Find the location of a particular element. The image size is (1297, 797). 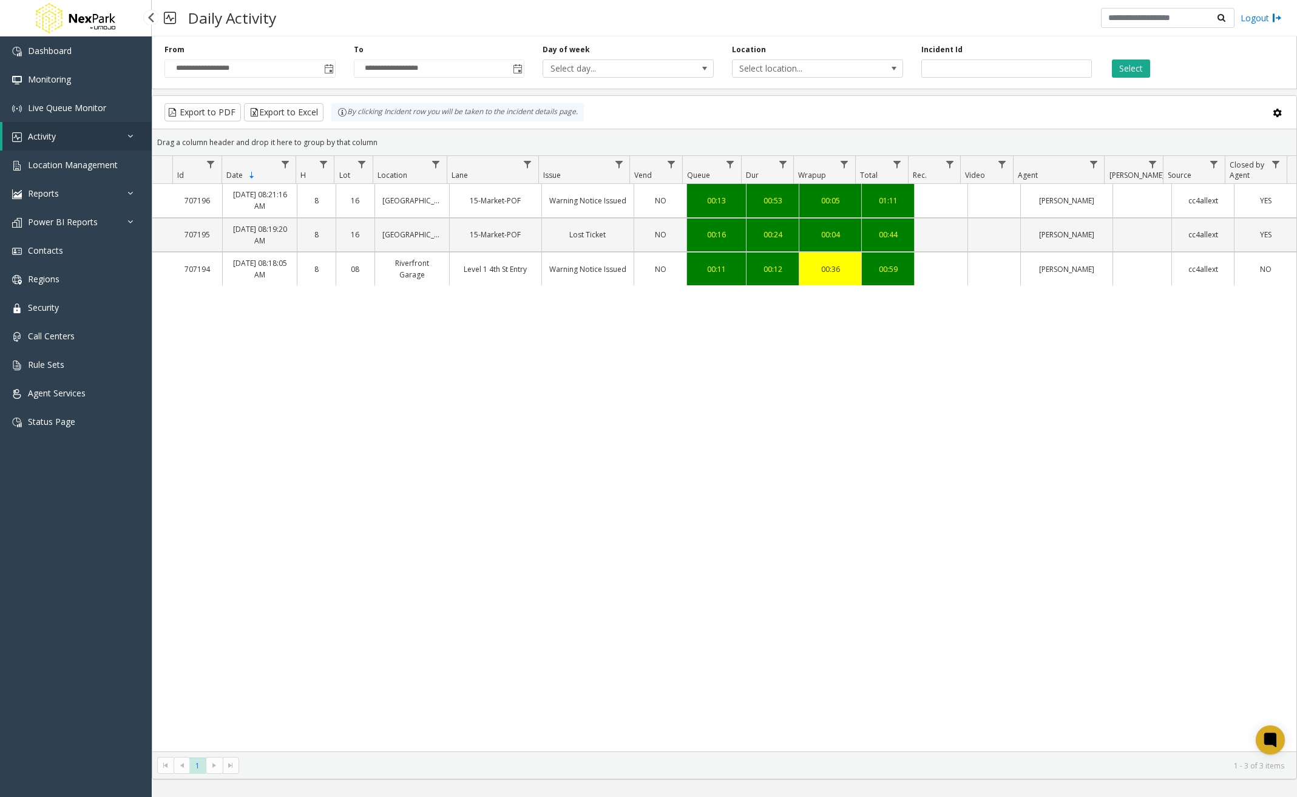

div: 00:11 is located at coordinates (716, 269).